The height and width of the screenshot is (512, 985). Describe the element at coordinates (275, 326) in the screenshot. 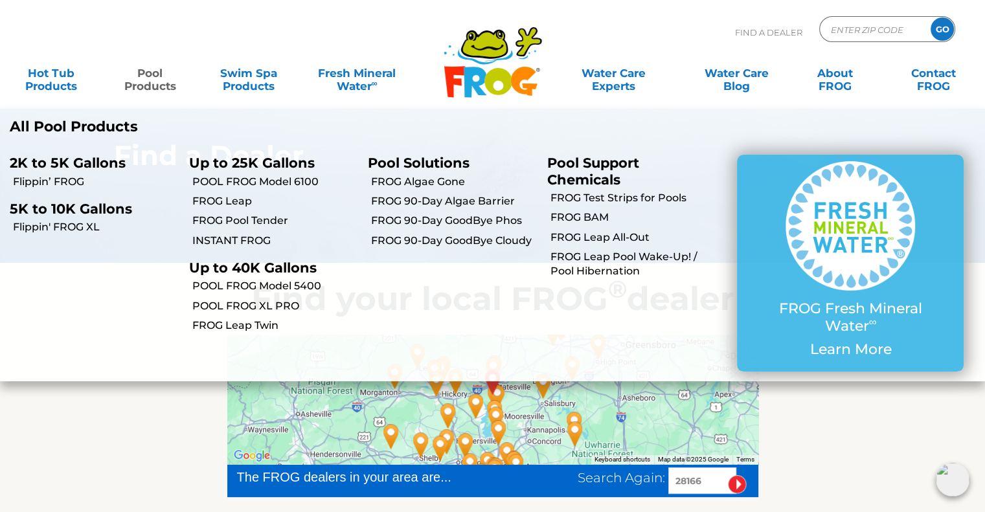

I see `a: FROG Leap Twin` at that location.